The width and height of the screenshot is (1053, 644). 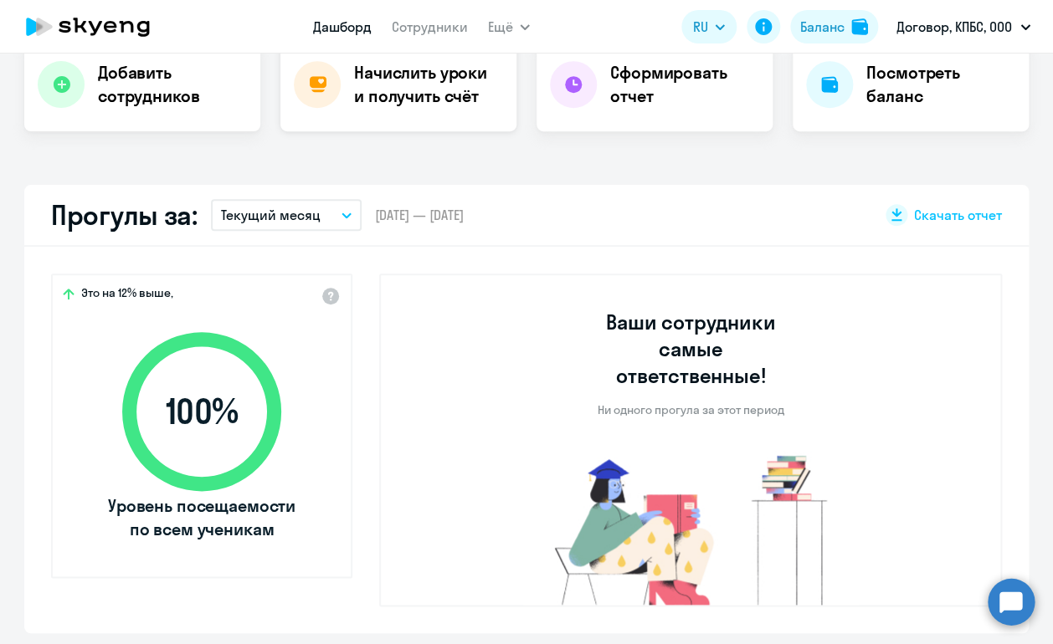 What do you see at coordinates (822, 27) in the screenshot?
I see `div: Баланс` at bounding box center [822, 27].